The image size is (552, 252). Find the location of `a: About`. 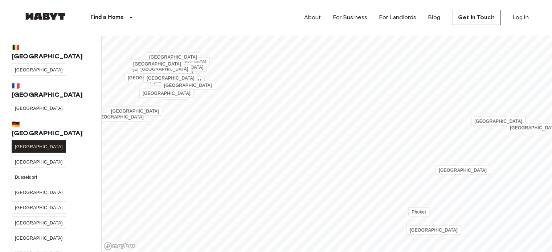

a: About is located at coordinates (313, 17).